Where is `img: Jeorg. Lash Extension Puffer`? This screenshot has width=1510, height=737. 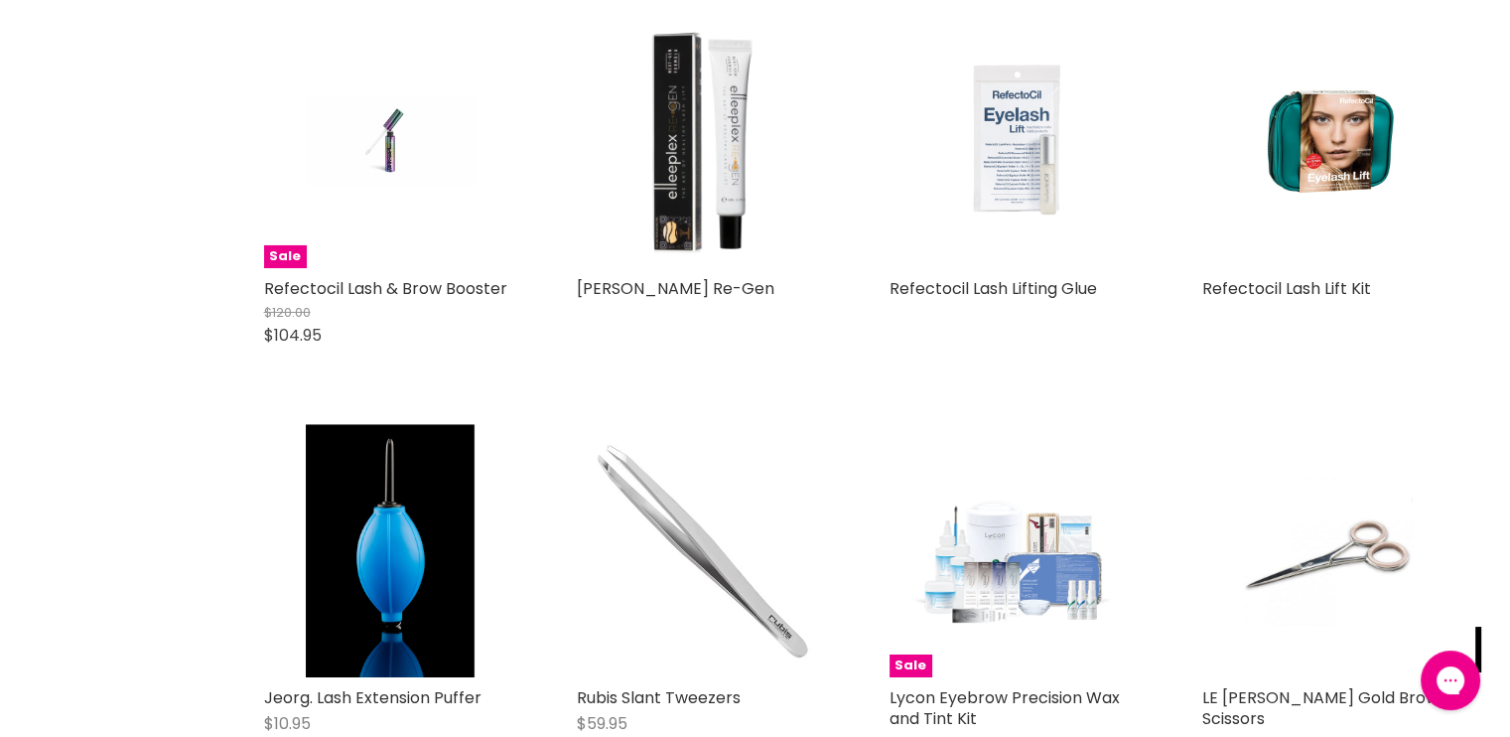
img: Jeorg. Lash Extension Puffer is located at coordinates (390, 550).